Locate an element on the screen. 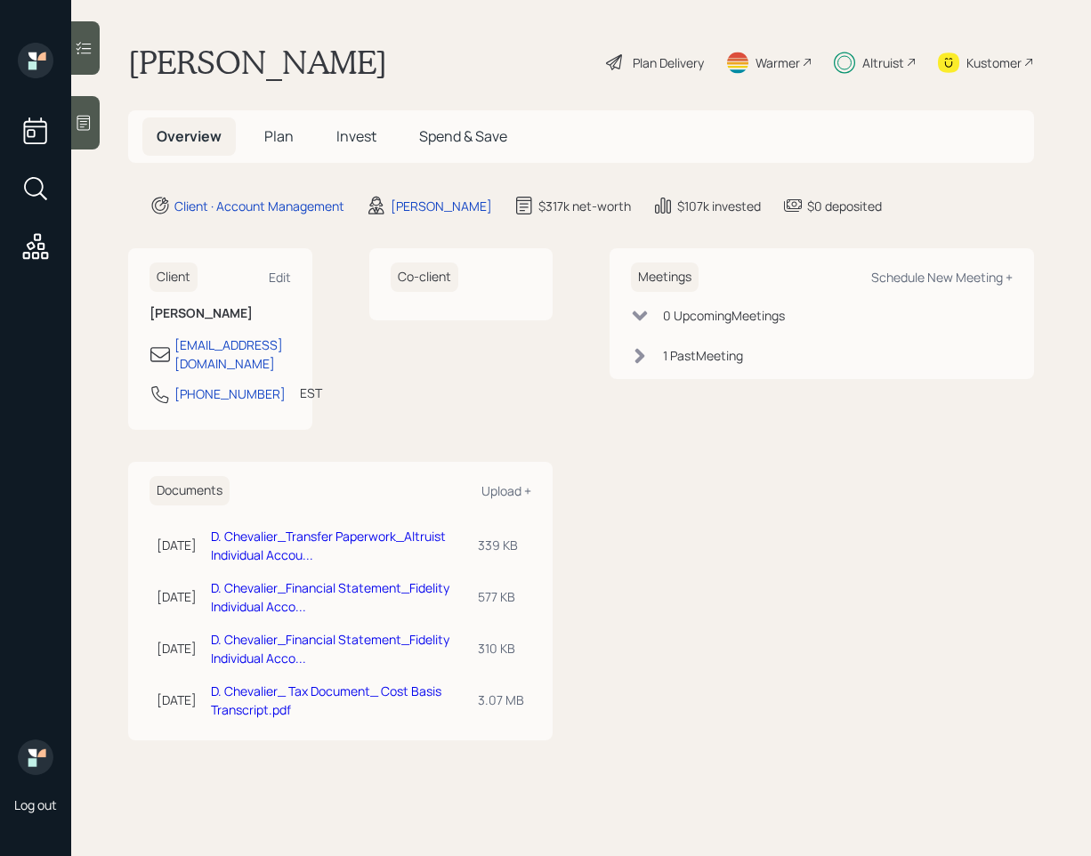  a: D. Chevalier_Transfer Paperwork_Altruist Individual Accou... is located at coordinates (328, 545).